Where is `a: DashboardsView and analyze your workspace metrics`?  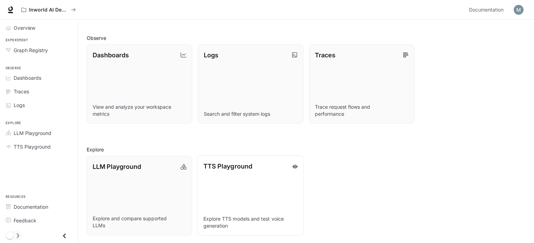 a: DashboardsView and analyze your workspace metrics is located at coordinates (140, 84).